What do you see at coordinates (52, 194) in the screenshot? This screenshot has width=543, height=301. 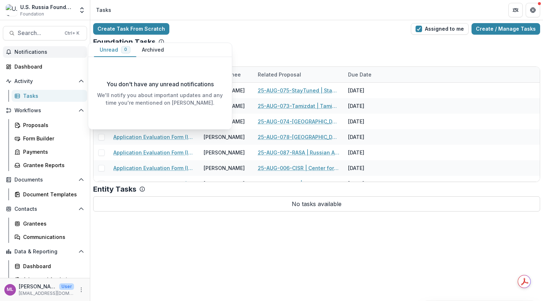 I see `div: Document Templates` at bounding box center [52, 194].